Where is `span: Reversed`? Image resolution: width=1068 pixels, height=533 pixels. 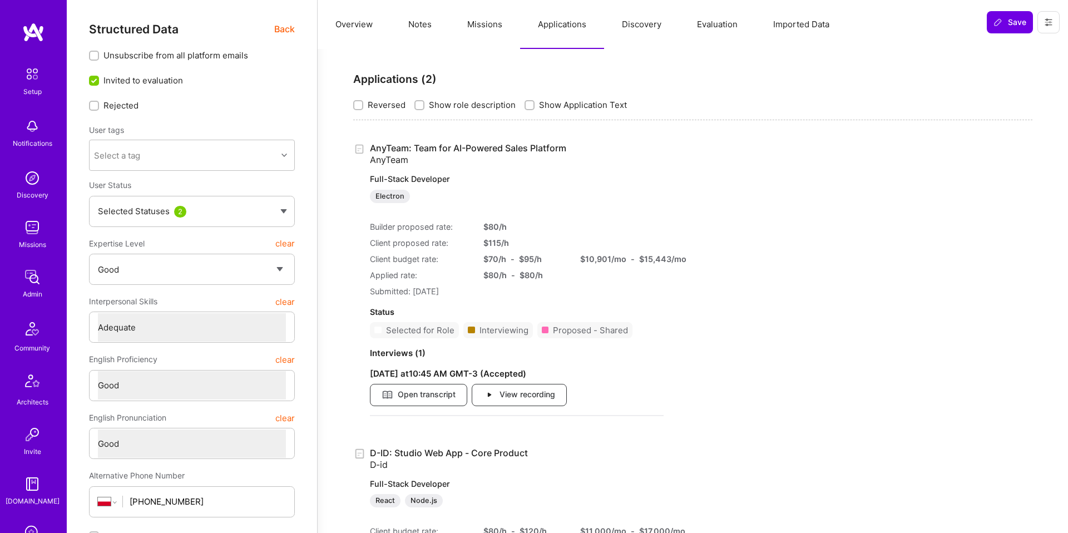 span: Reversed is located at coordinates (387, 105).